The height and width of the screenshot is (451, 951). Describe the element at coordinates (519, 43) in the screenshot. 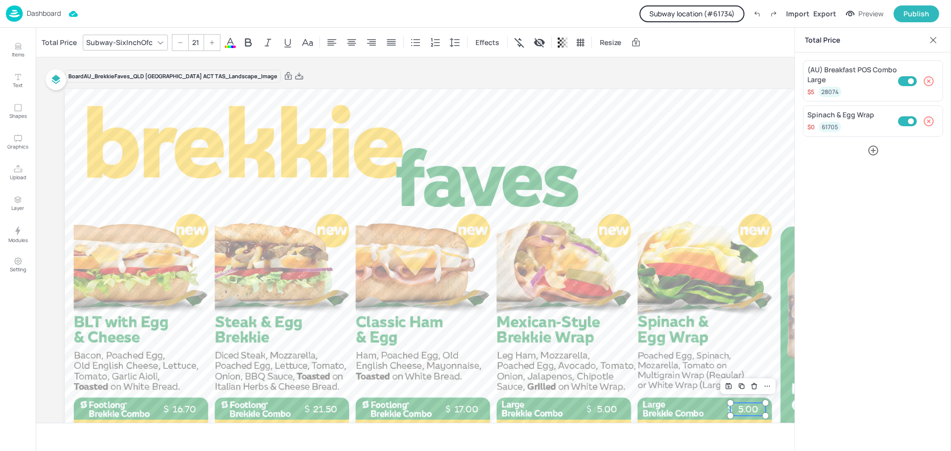

I see `div: Show symbol` at that location.